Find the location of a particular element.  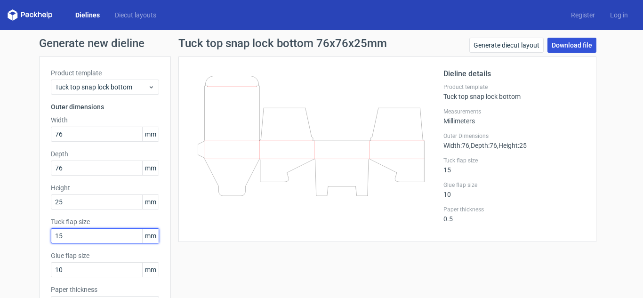

span: Width : 76 is located at coordinates (456, 145).